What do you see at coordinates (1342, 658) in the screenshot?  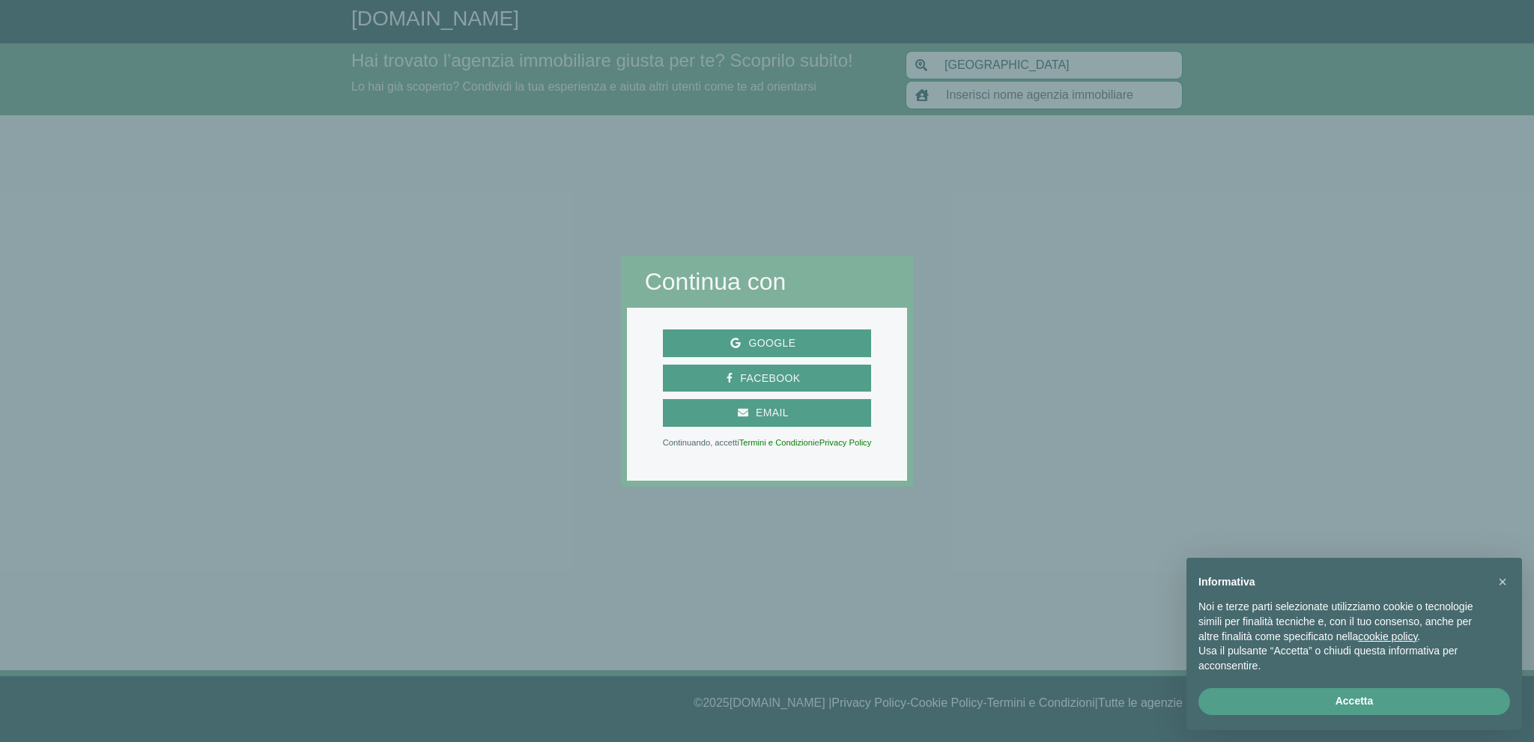 I see `p: Usa il pulsante “Accetta” o chiudi questa informativa per acconsentire.` at bounding box center [1342, 658].